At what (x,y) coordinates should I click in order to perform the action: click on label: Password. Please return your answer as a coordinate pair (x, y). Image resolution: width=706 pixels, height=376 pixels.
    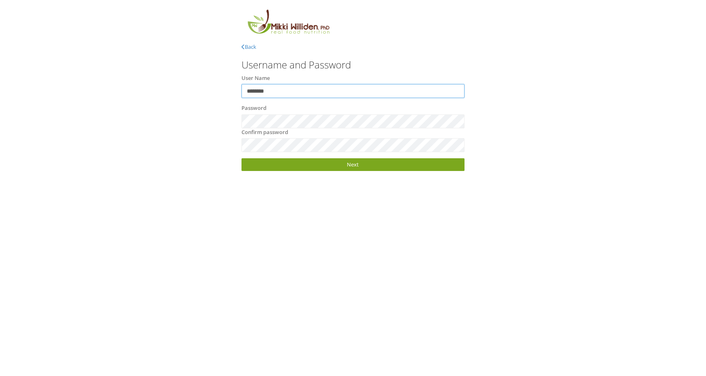
    Looking at the image, I should click on (254, 108).